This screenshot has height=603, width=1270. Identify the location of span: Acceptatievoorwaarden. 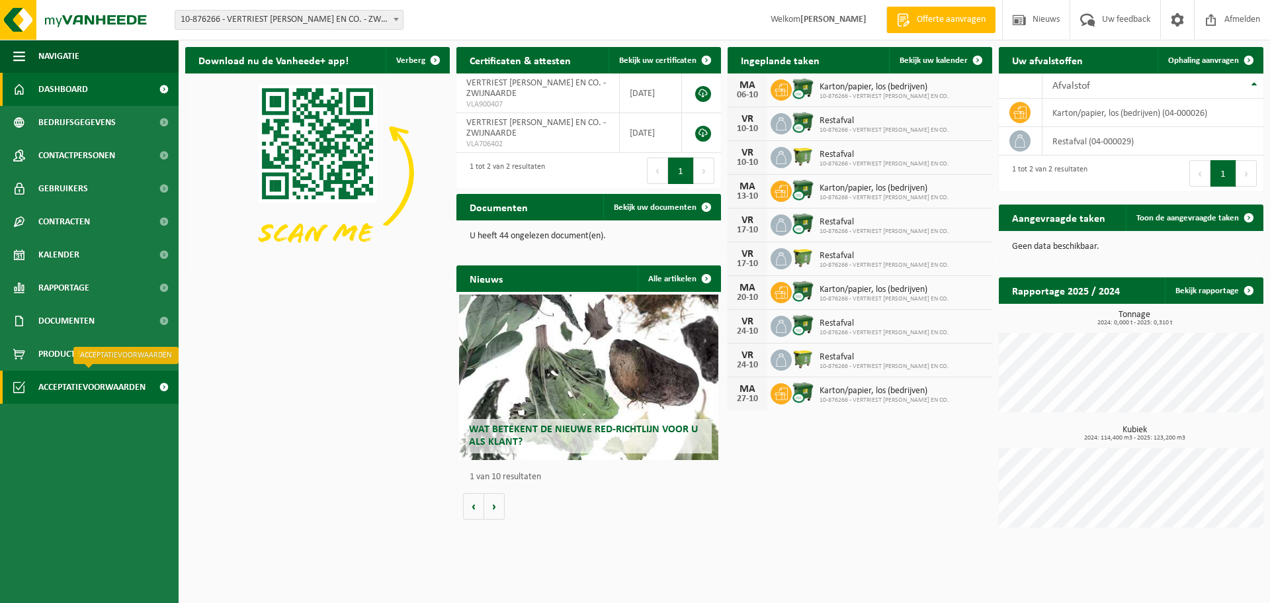
(92, 387).